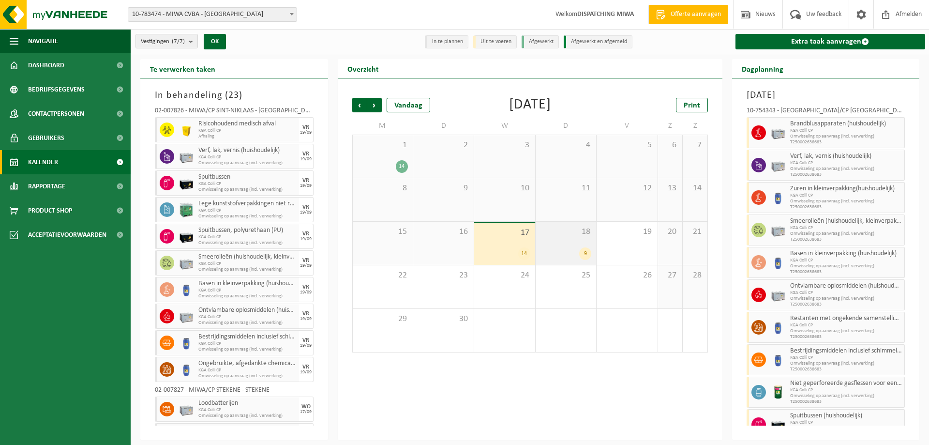 The height and width of the screenshot is (445, 929). Describe the element at coordinates (846, 156) in the screenshot. I see `span: Verf, lak, vernis (huishoudelijk)` at that location.